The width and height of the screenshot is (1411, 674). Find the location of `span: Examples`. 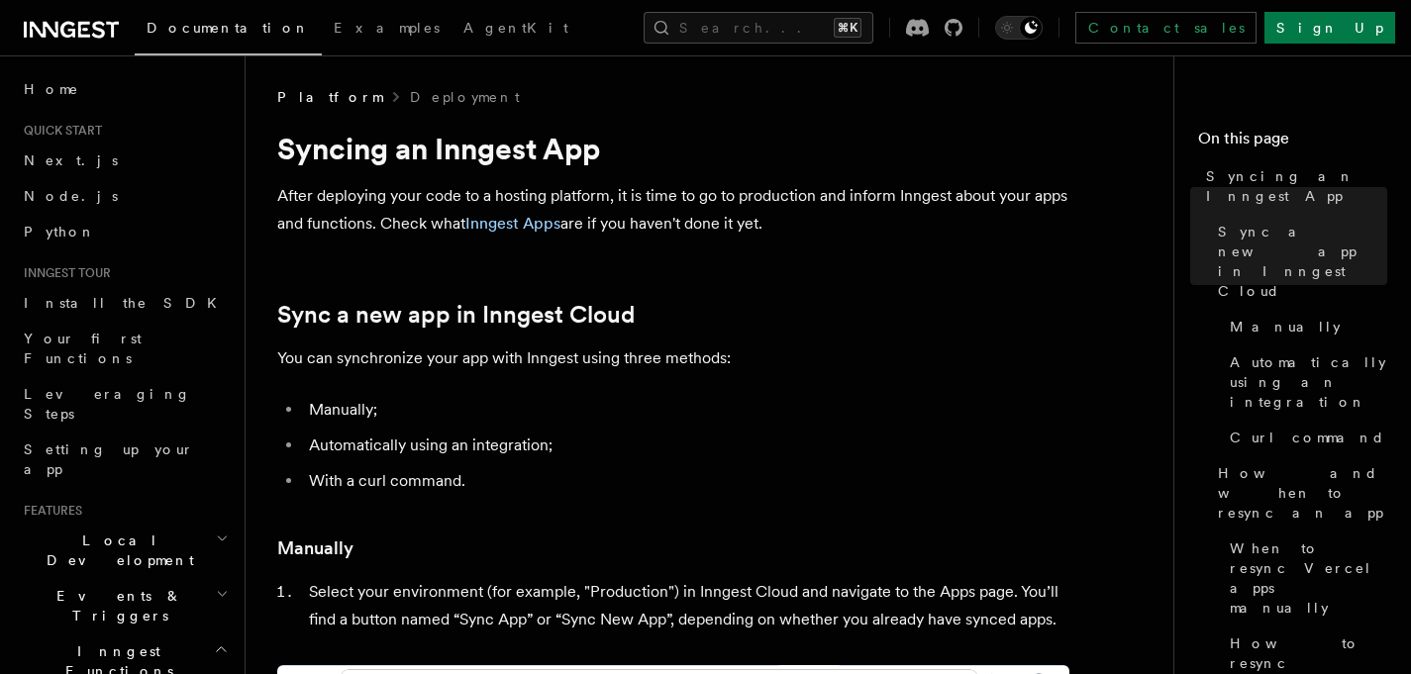

span: Examples is located at coordinates (386, 28).